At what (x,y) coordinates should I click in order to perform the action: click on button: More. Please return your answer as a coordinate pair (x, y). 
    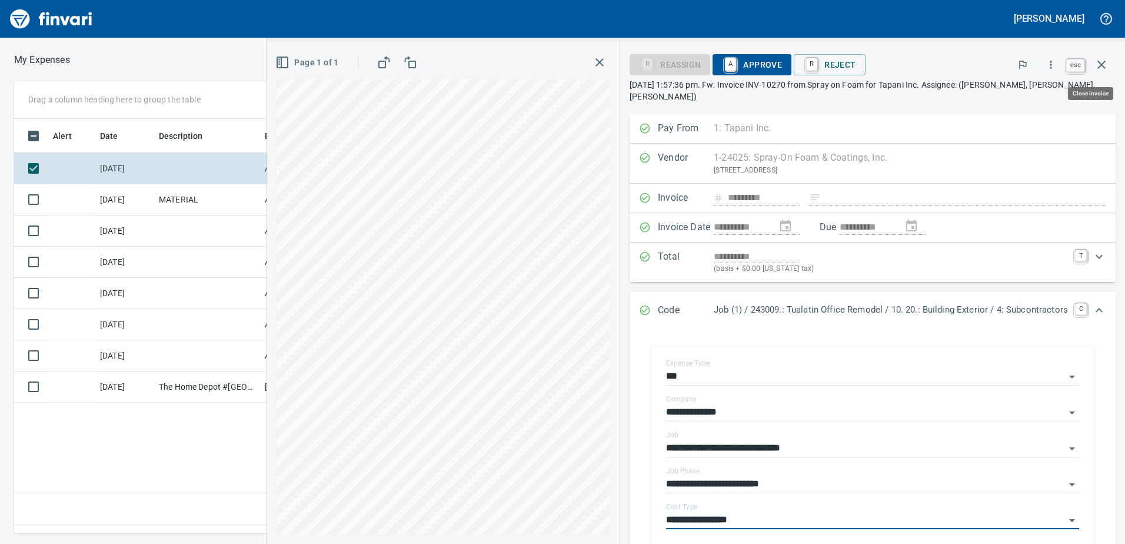
    Looking at the image, I should click on (1051, 65).